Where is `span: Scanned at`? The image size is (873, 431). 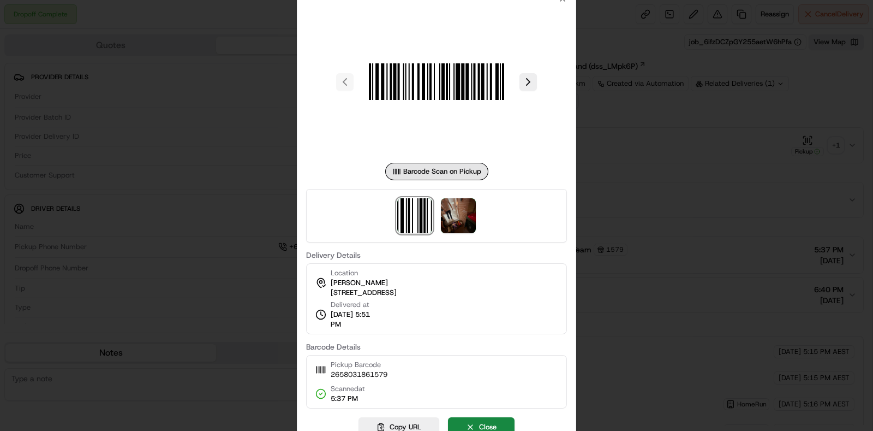
span: Scanned at is located at coordinates (348, 389).